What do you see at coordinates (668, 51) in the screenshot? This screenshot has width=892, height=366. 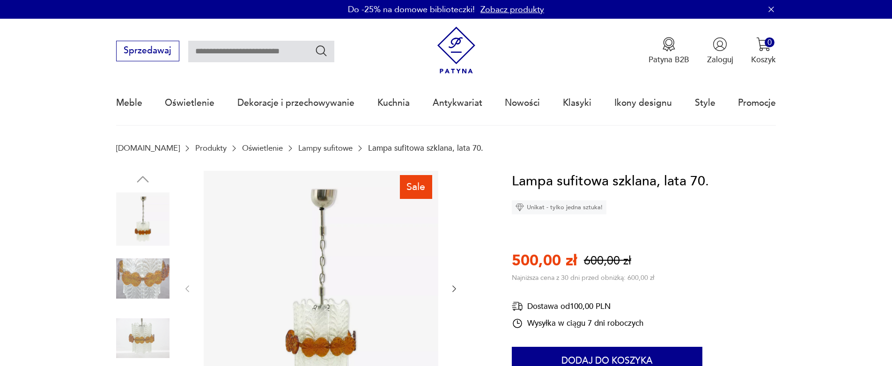 I see `a: Ikona medaluPatyna B2B` at bounding box center [668, 51].